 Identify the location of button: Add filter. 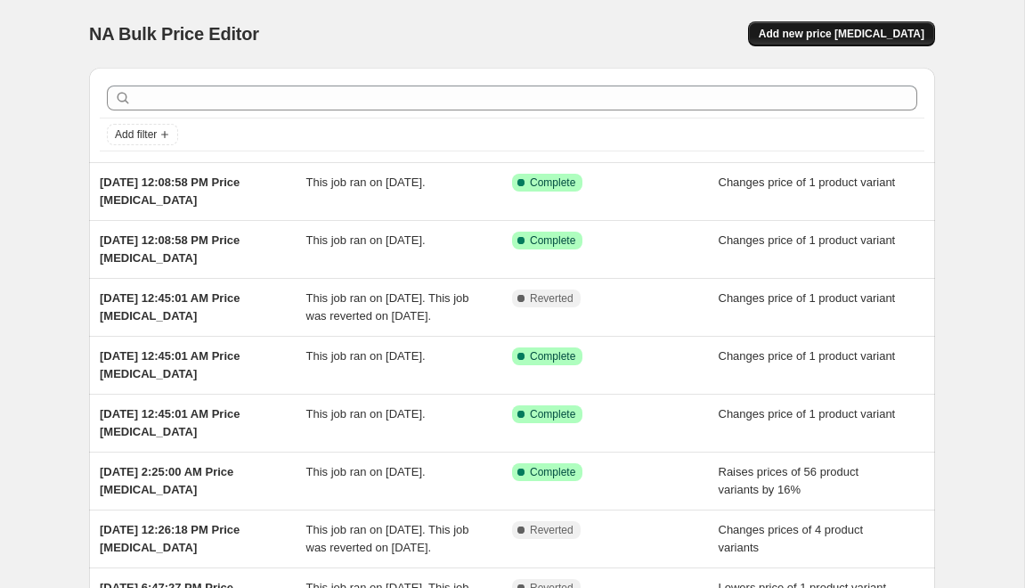
(142, 134).